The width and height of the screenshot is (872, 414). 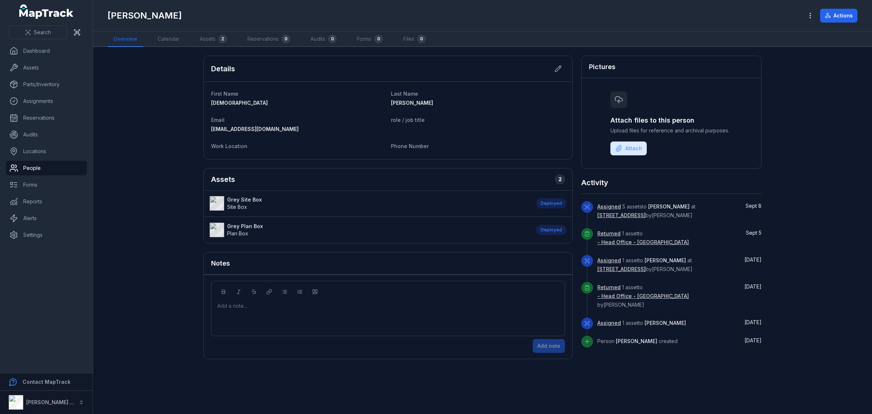 I want to click on a: Reports, so click(x=46, y=201).